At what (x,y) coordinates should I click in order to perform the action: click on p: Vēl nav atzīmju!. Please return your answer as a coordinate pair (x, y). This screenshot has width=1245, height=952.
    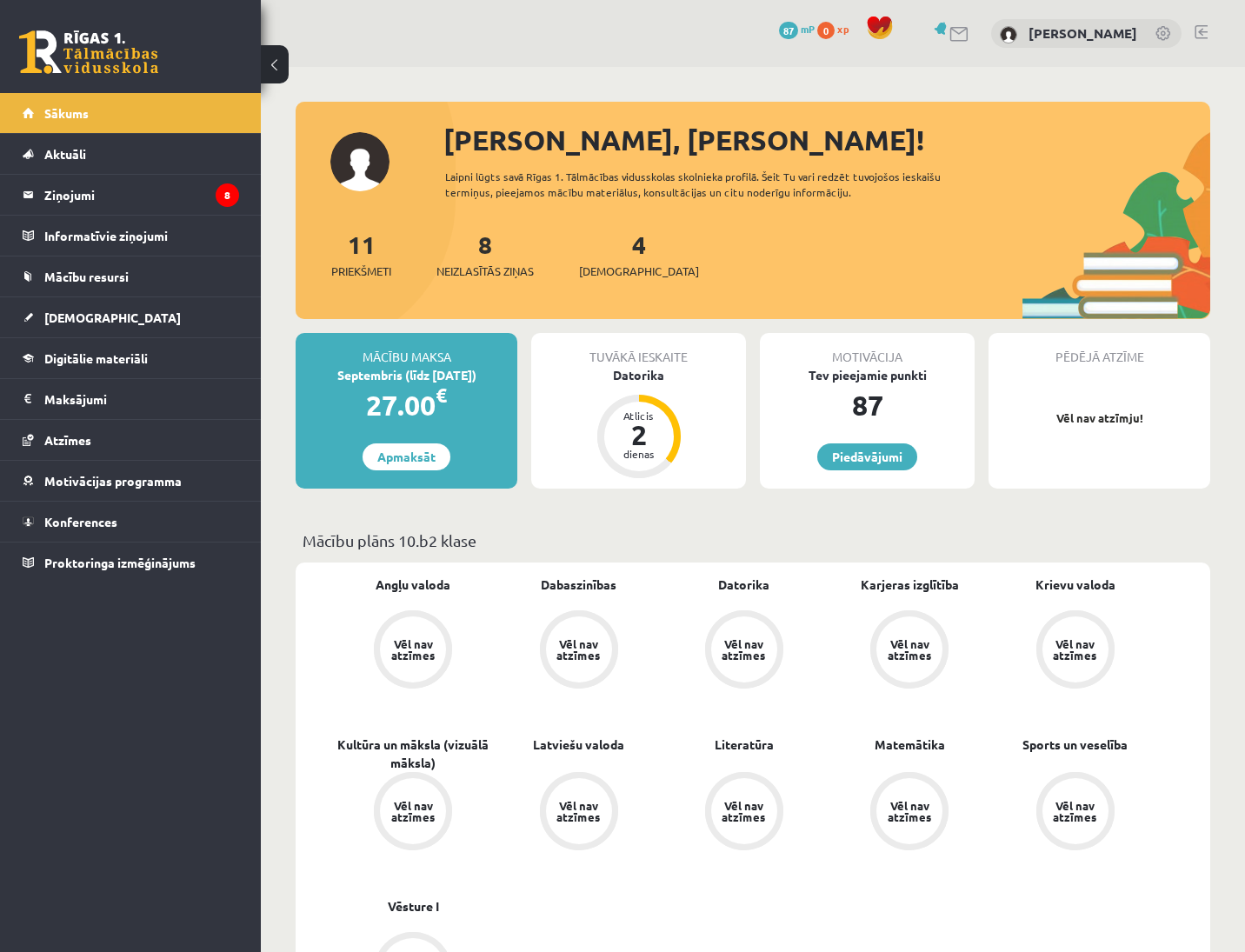
    Looking at the image, I should click on (1099, 418).